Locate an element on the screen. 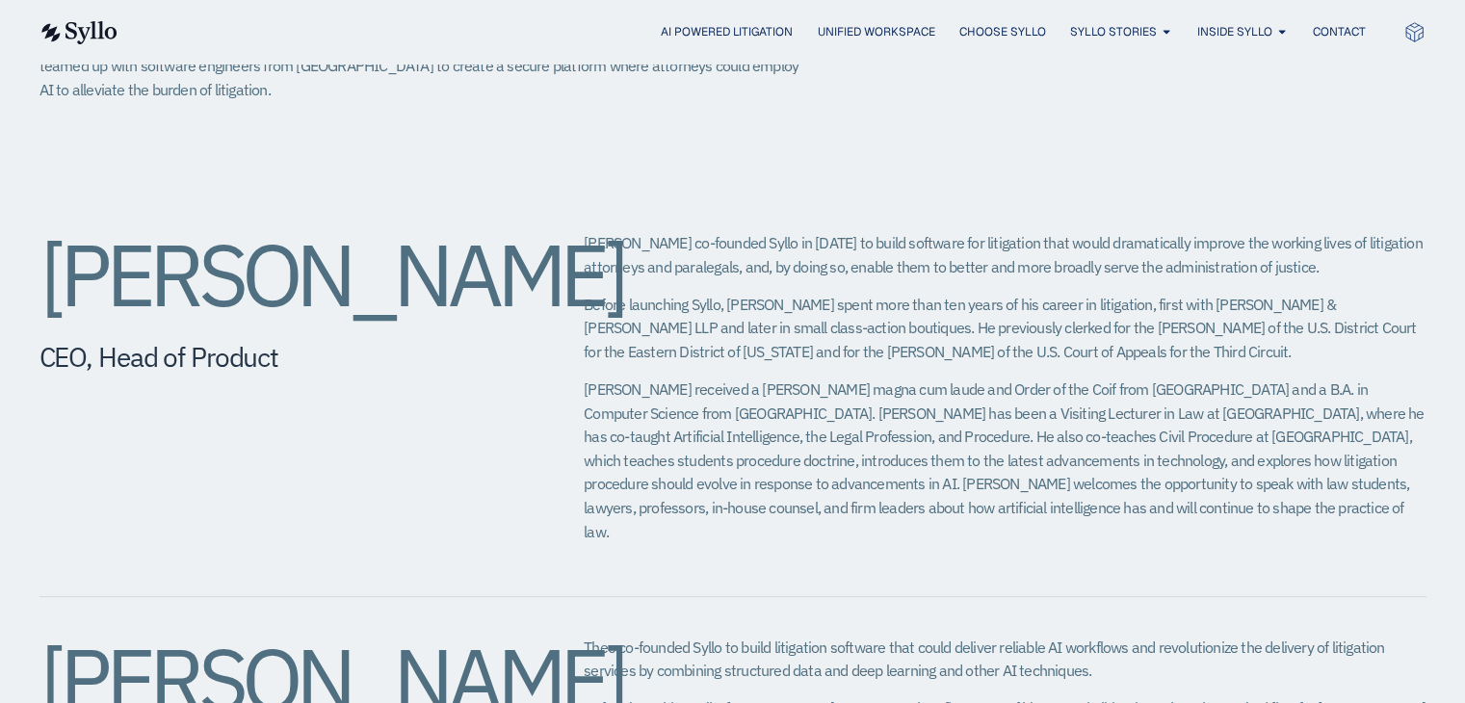  img: syllo is located at coordinates (78, 33).